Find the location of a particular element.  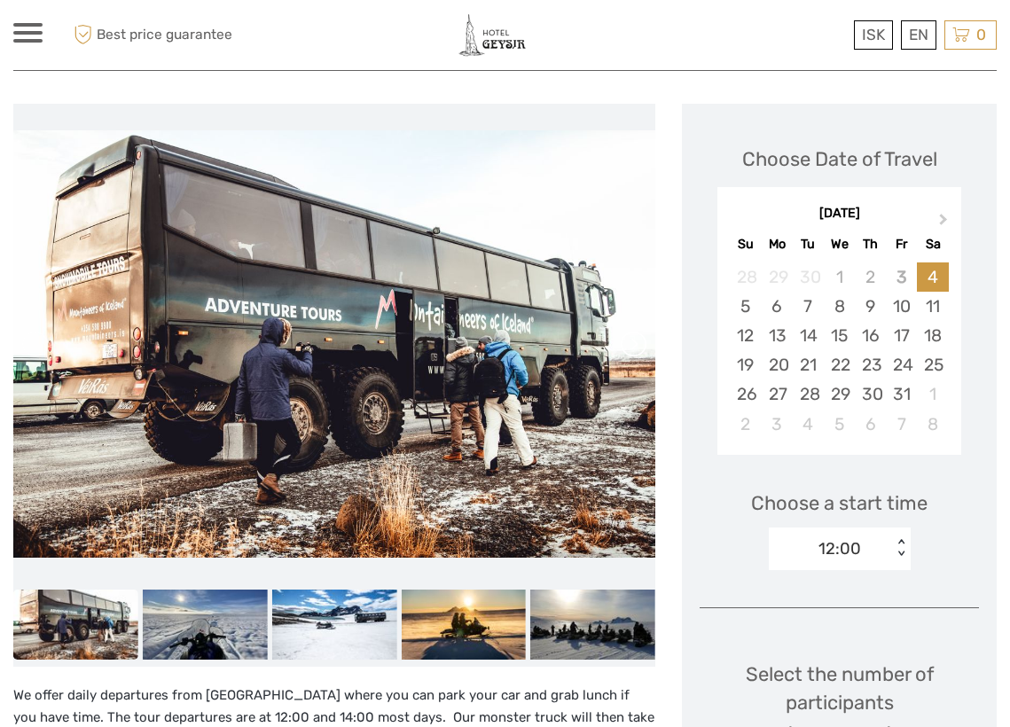

div: Mo is located at coordinates (777, 244).